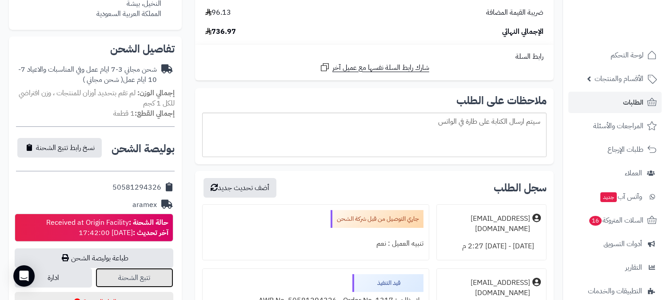 This screenshot has width=667, height=300. Describe the element at coordinates (381, 68) in the screenshot. I see `span: شارك رابط السلة نفسها مع عميل آخر` at that location.